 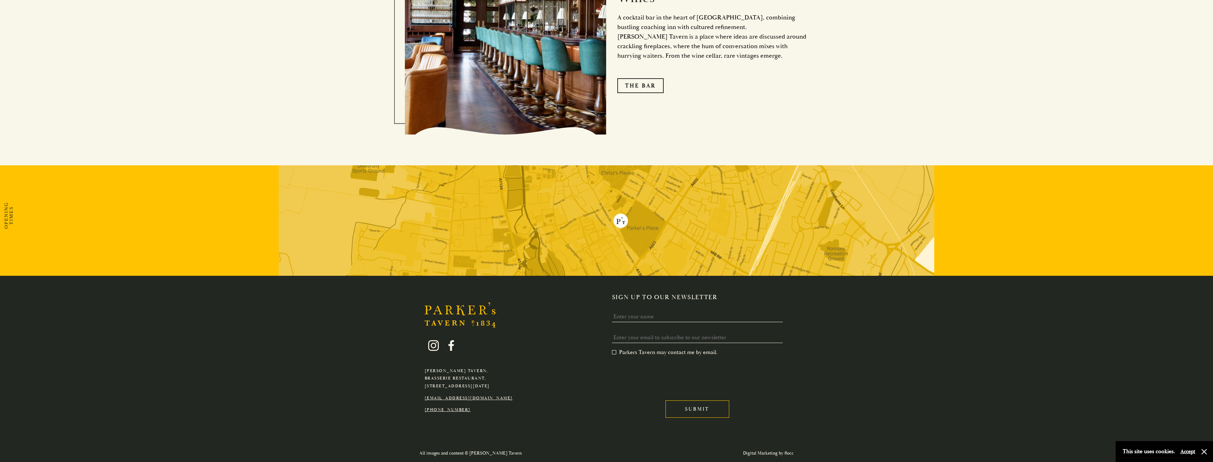 What do you see at coordinates (1149, 452) in the screenshot?
I see `p: This site uses cookies.` at bounding box center [1149, 452].